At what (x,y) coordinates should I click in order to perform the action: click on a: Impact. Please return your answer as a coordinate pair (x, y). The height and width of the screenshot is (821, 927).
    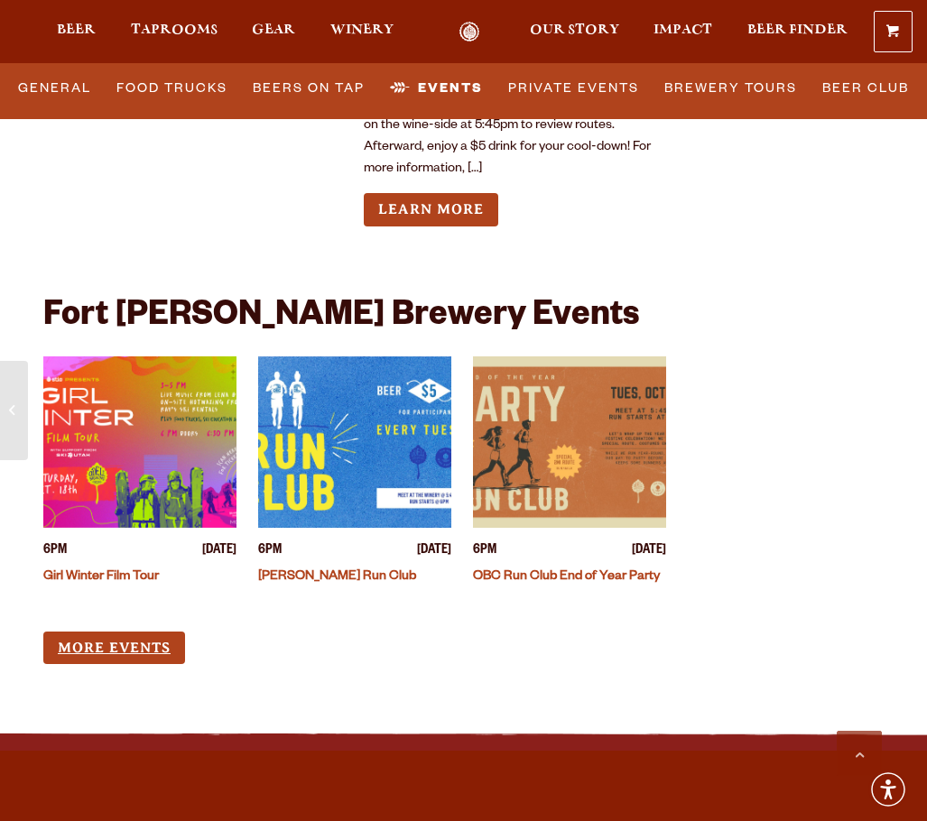
    Looking at the image, I should click on (682, 32).